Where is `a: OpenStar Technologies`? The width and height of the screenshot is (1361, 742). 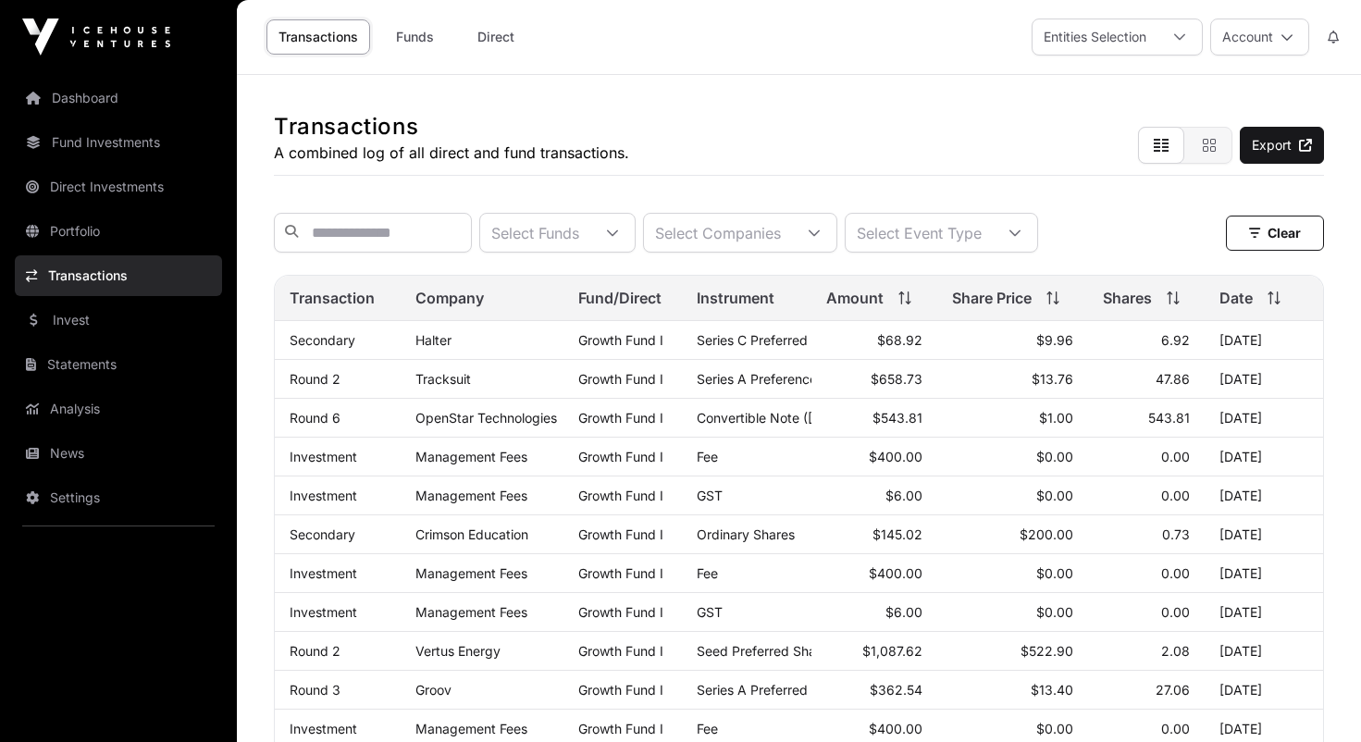
a: OpenStar Technologies is located at coordinates (486, 417).